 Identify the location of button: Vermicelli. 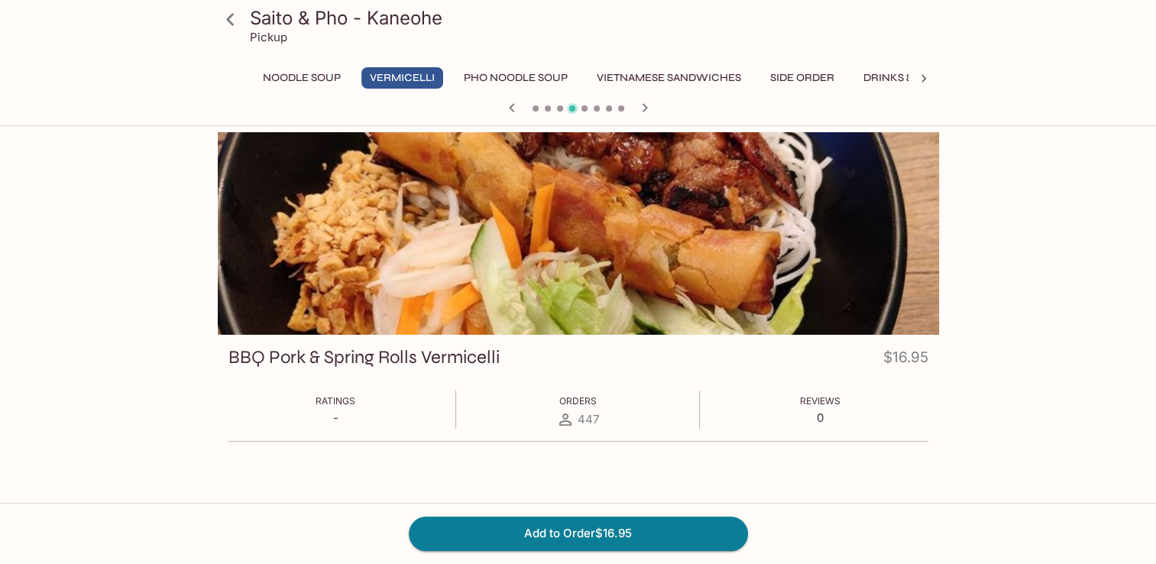
(402, 78).